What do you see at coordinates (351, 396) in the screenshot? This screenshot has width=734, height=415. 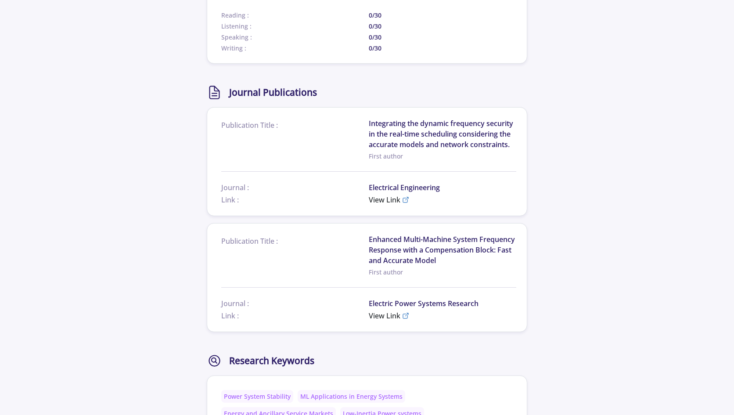 I see `div: ML Applications in Energy Systems` at bounding box center [351, 396].